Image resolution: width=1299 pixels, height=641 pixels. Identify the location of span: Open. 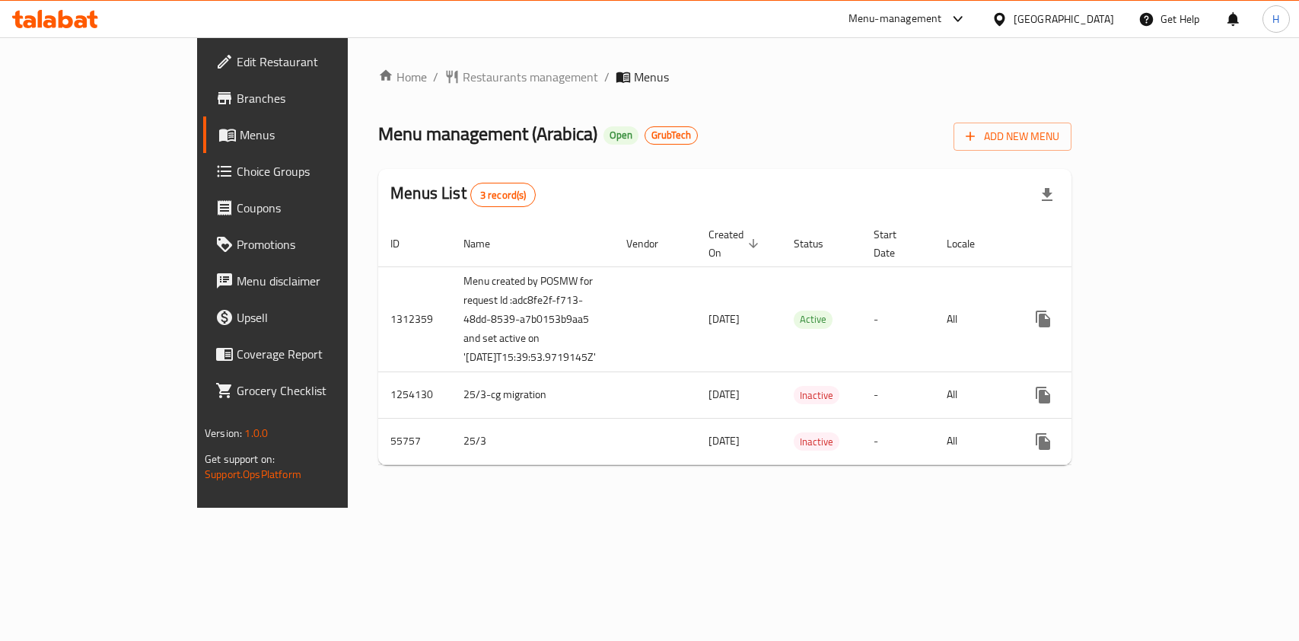
(621, 135).